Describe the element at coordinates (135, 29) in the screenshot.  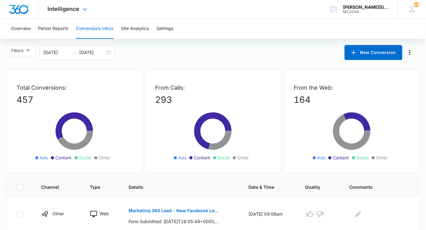
I see `button: Site Analytics` at that location.